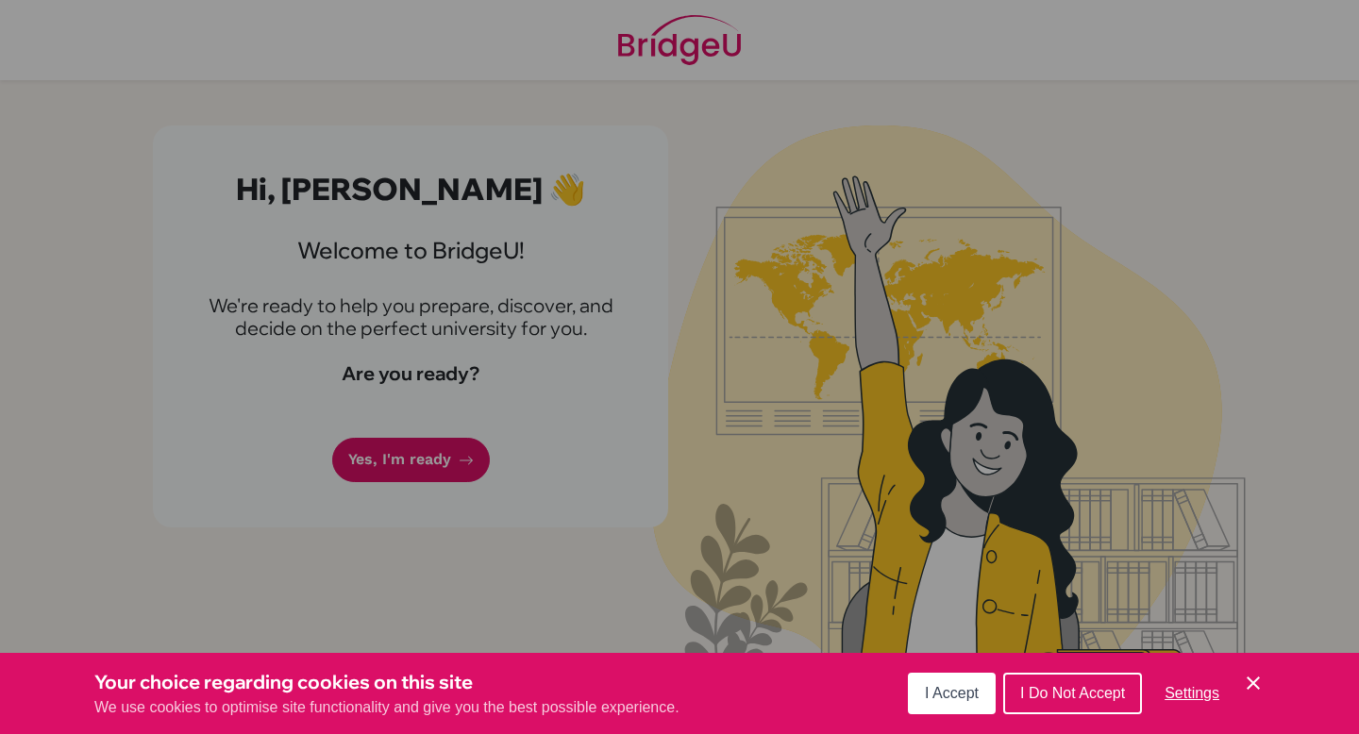  Describe the element at coordinates (951, 694) in the screenshot. I see `button: I Accept` at that location.